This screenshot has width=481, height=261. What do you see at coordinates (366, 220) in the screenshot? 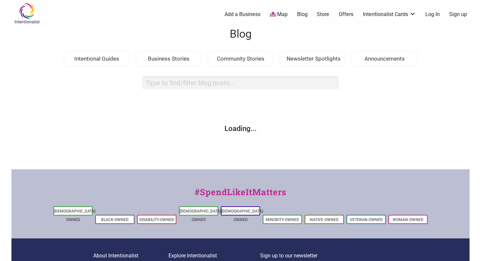
I see `a: Veteran-Owned` at bounding box center [366, 220].